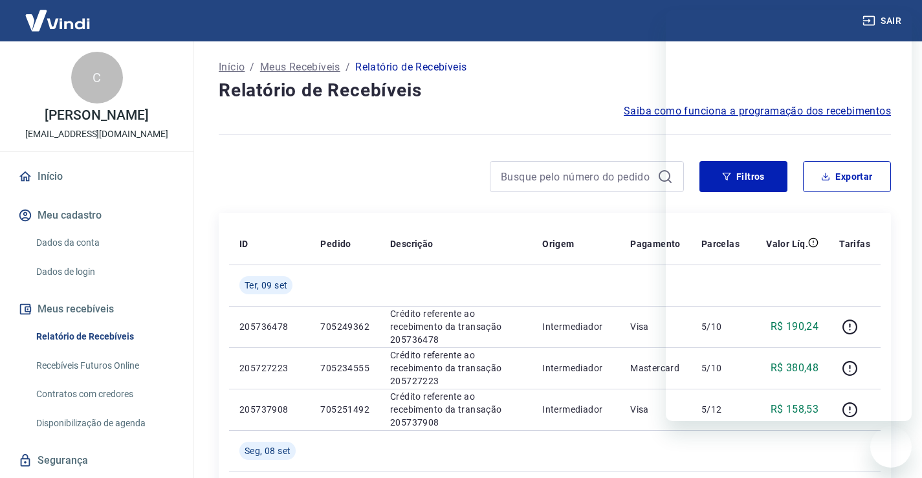  What do you see at coordinates (345, 410) in the screenshot?
I see `p: 705251492` at bounding box center [345, 410].